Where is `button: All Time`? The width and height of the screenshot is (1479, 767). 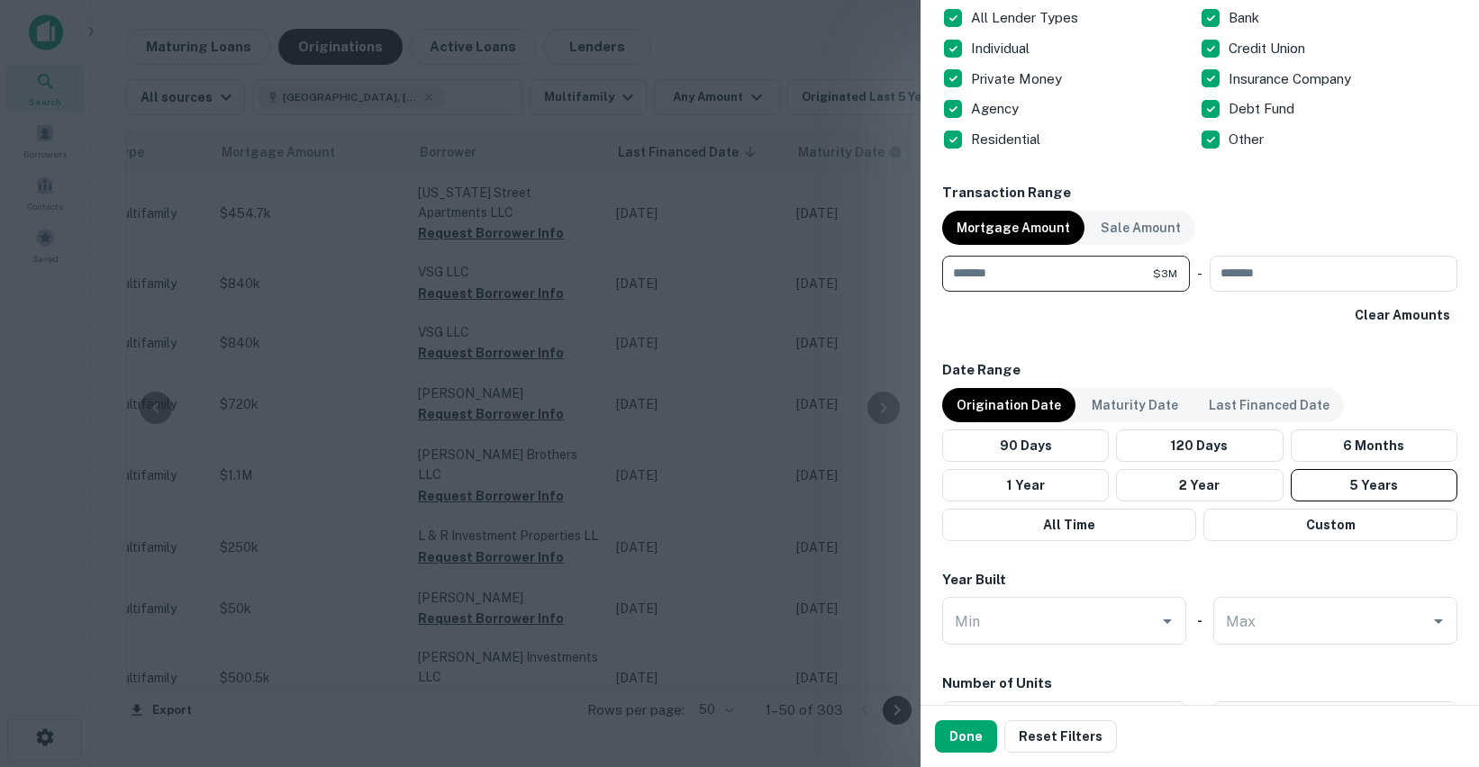
button: All Time is located at coordinates (1069, 525).